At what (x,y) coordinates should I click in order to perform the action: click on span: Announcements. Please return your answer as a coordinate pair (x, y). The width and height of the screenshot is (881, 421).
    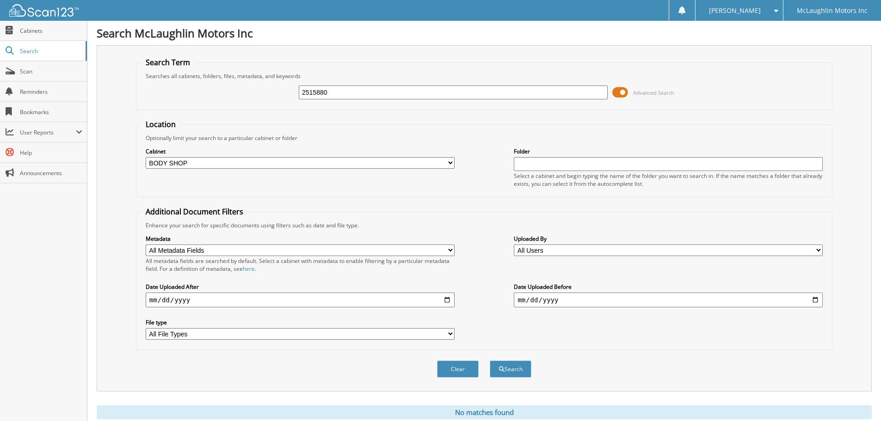
    Looking at the image, I should click on (51, 173).